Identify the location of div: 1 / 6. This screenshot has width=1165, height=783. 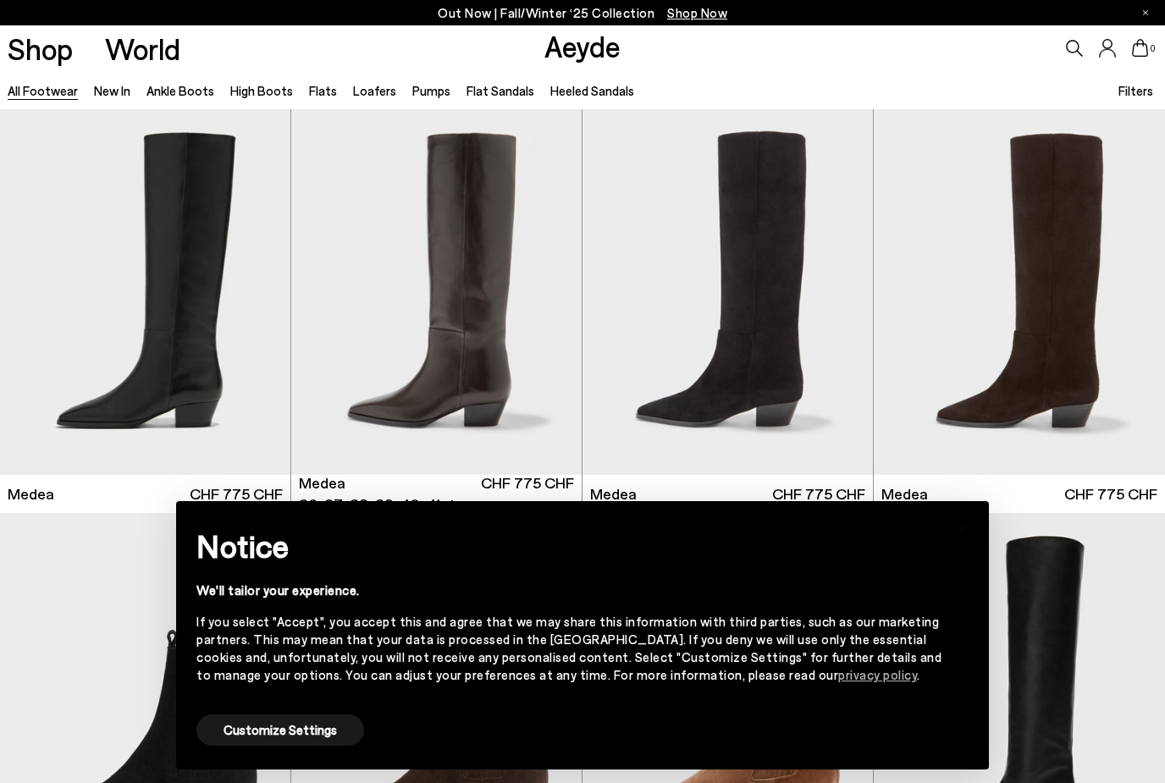
(436, 291).